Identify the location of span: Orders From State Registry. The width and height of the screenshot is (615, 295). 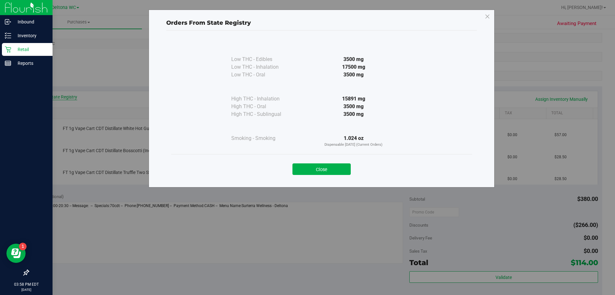
(209, 23).